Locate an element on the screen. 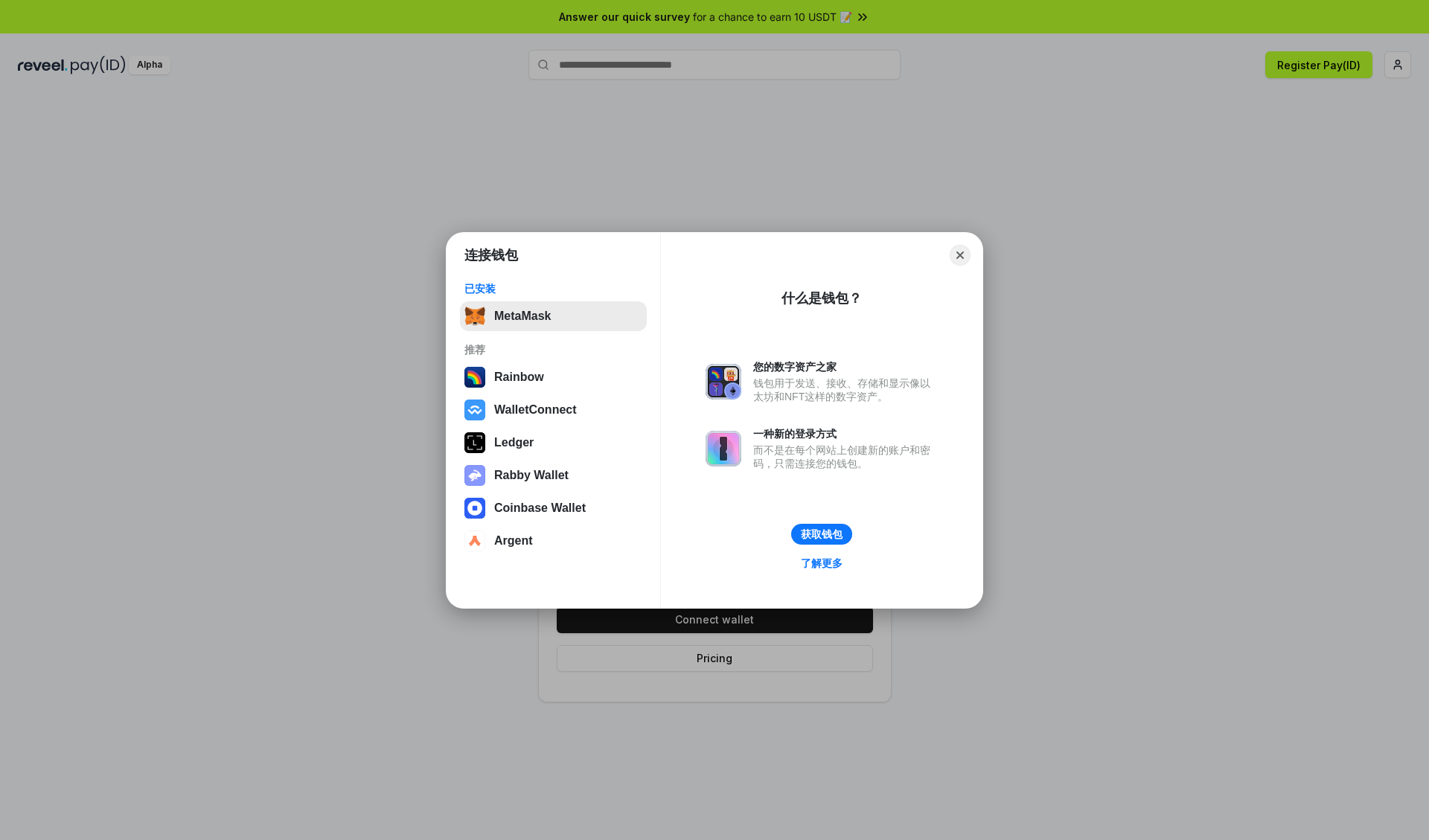 The image size is (1429, 840). div: 获取钱包 is located at coordinates (822, 534).